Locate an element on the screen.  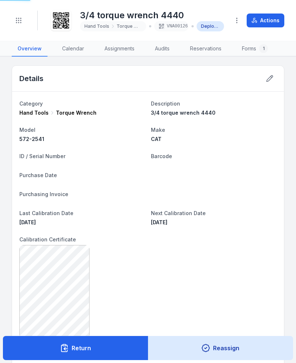
a: Calendar is located at coordinates (73, 49).